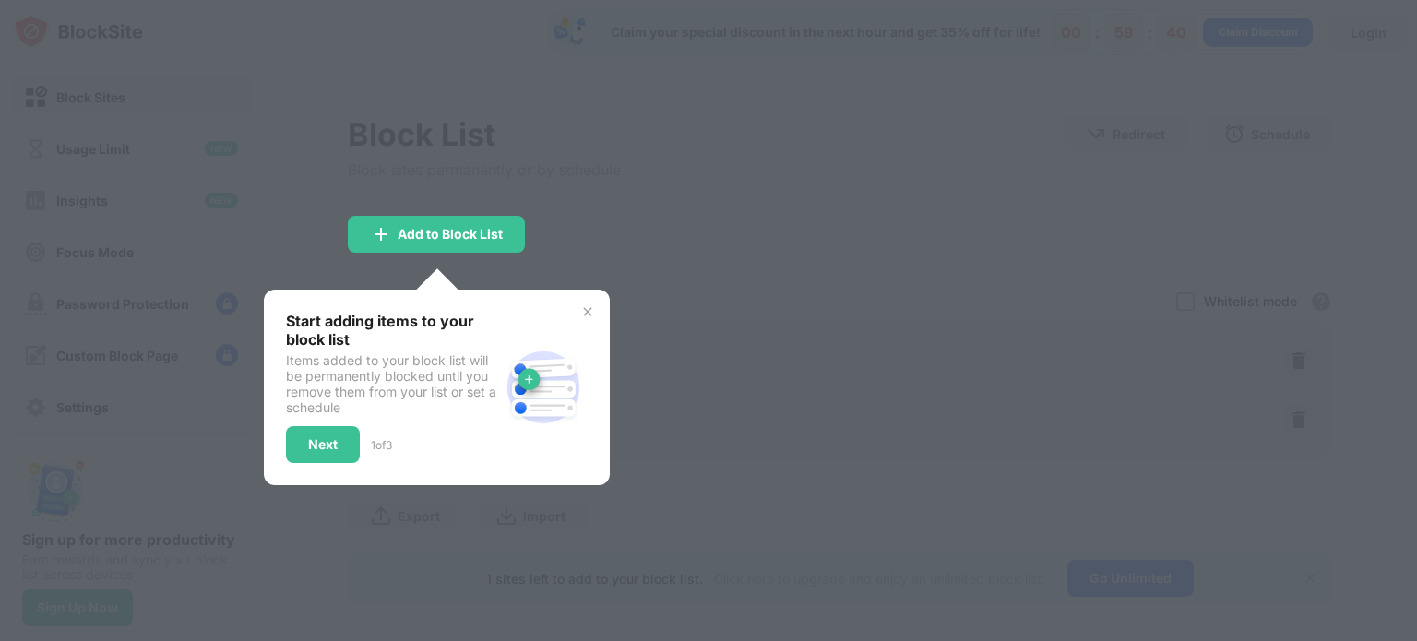 The width and height of the screenshot is (1417, 641). What do you see at coordinates (392, 384) in the screenshot?
I see `div: Items added to your block list will be permanently blocked until you remove them from your list o...` at bounding box center [392, 384].